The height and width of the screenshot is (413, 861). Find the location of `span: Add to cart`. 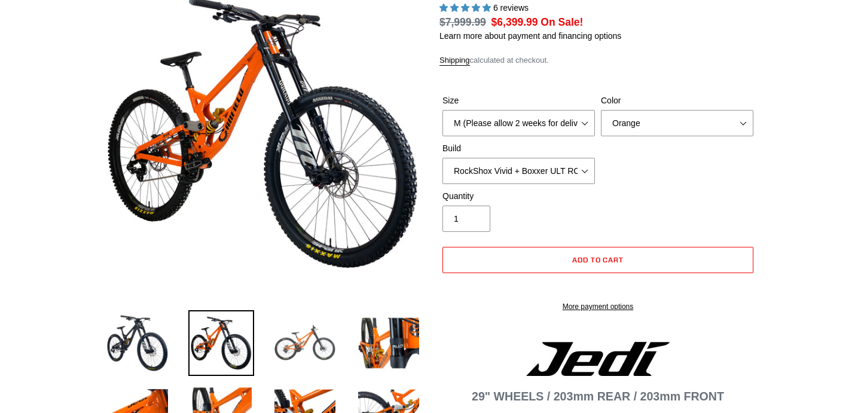

span: Add to cart is located at coordinates (598, 259).